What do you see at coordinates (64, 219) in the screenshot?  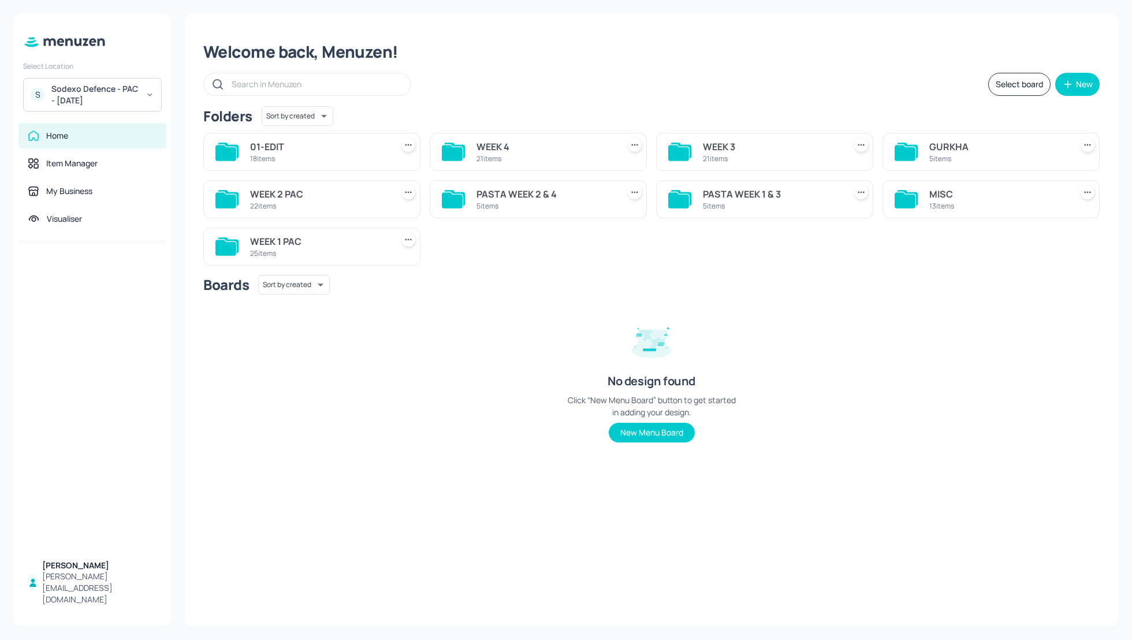 I see `div: Visualiser` at bounding box center [64, 219].